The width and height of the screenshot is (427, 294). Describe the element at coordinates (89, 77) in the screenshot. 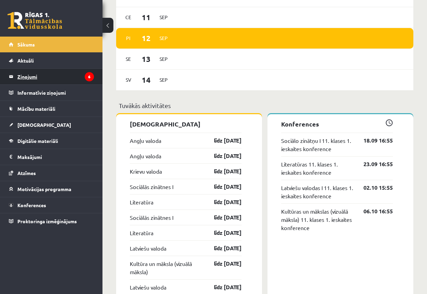

I see `i: 6` at that location.